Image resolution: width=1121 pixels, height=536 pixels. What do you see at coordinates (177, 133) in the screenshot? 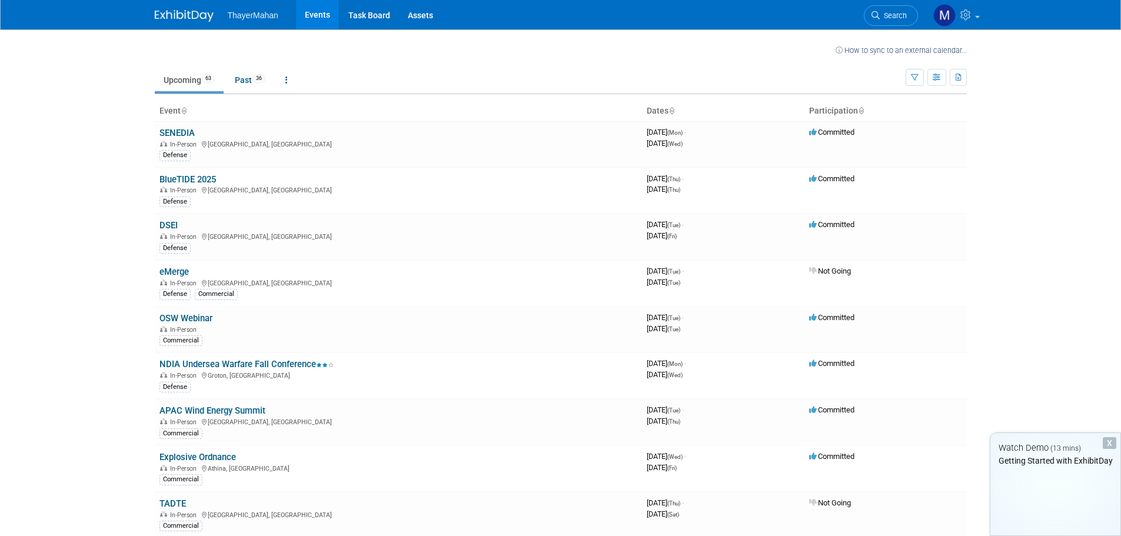
I see `a: SENEDIA` at bounding box center [177, 133].